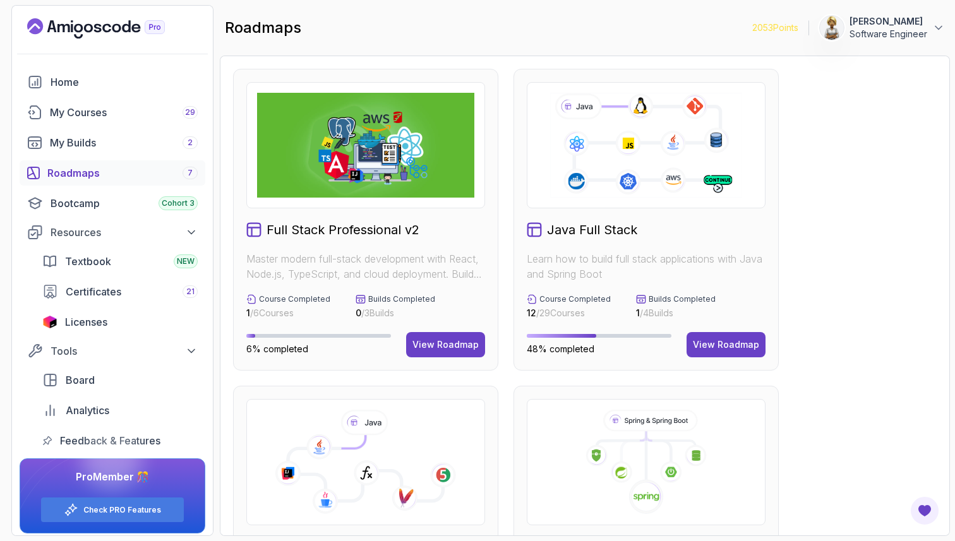 This screenshot has width=955, height=541. I want to click on h2: roadmaps, so click(263, 28).